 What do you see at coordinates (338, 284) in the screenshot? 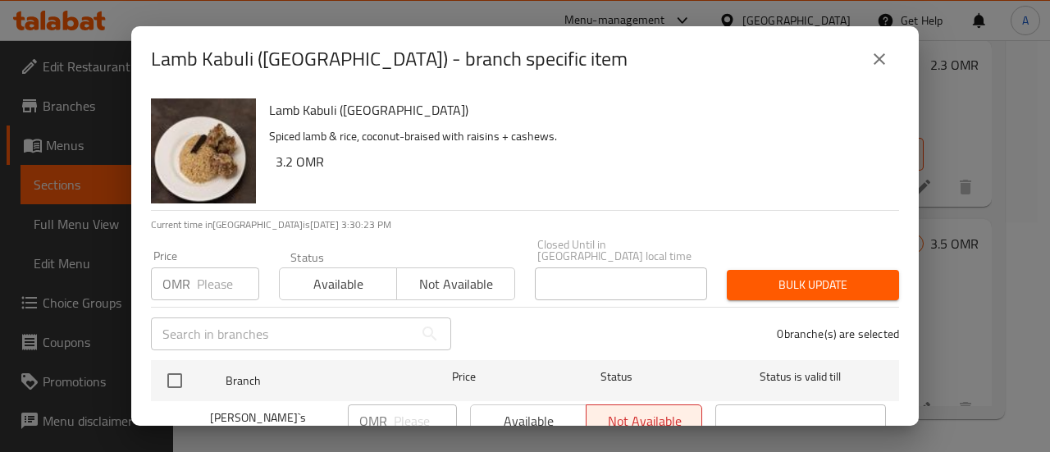
I see `span: Available` at bounding box center [338, 284].